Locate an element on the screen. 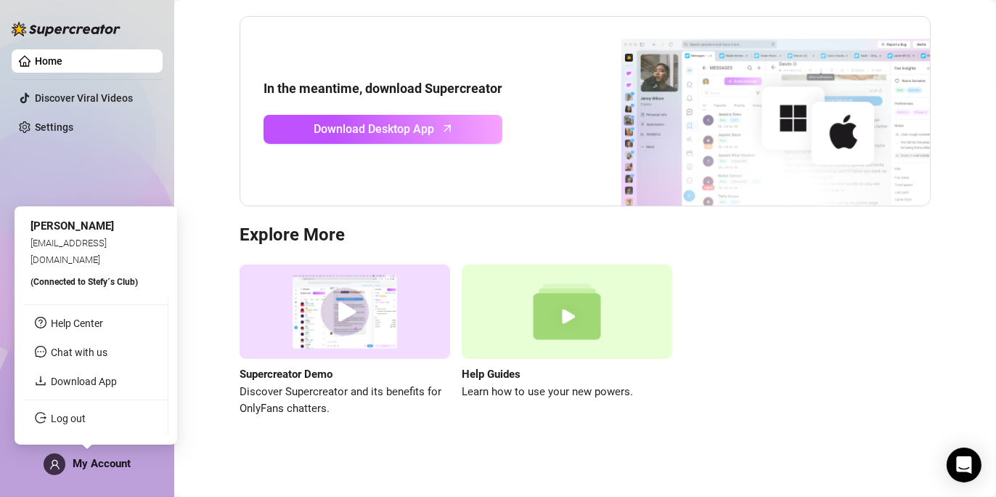 The image size is (996, 497). h3: Explore More is located at coordinates (585, 235).